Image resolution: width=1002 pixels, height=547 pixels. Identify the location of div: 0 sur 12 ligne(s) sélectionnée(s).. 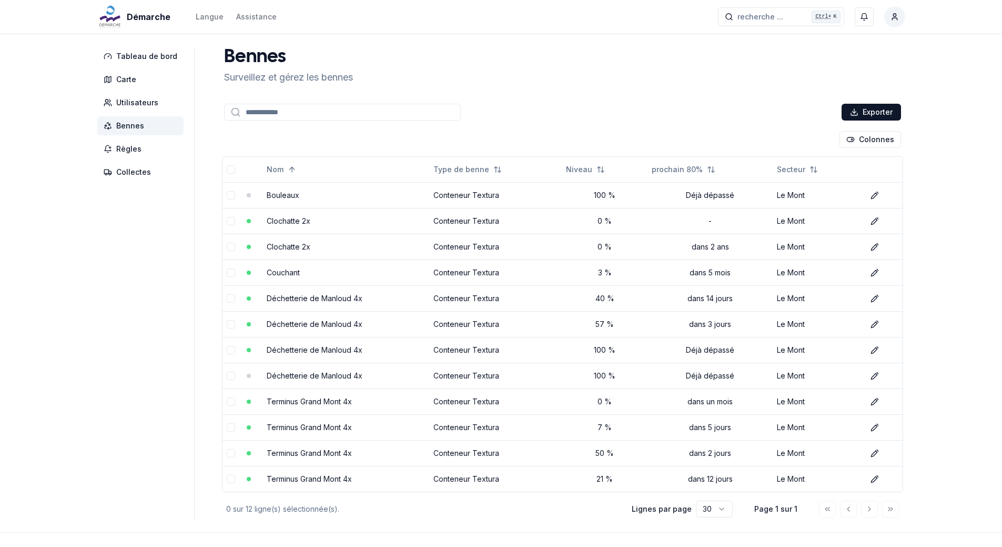
(420, 509).